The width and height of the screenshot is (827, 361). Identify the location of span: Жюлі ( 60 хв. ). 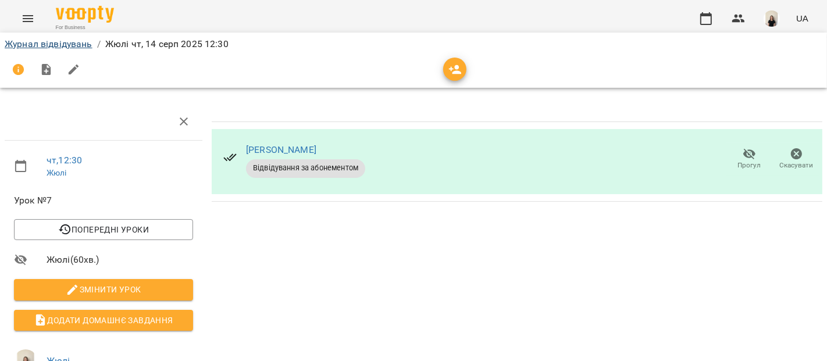
(120, 260).